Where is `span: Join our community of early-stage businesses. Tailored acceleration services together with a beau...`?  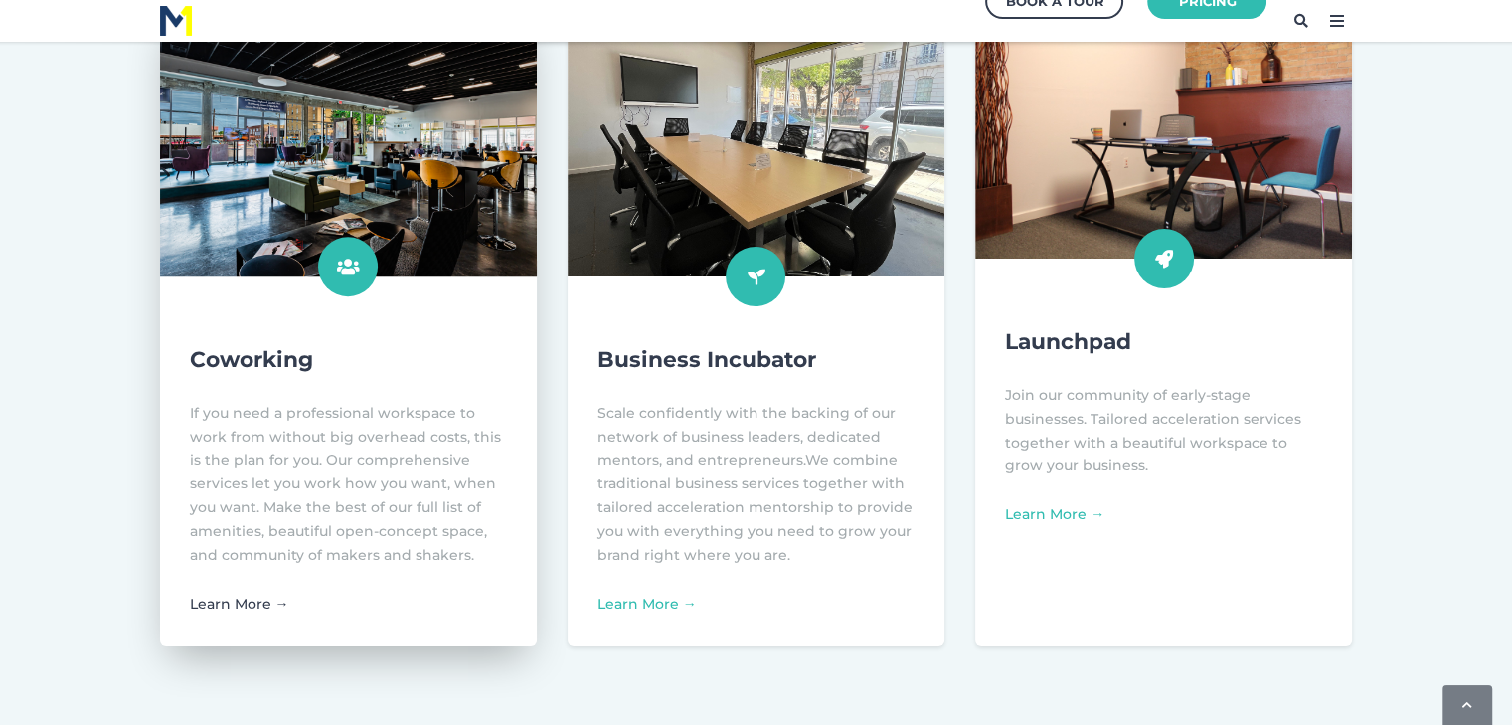 span: Join our community of early-stage businesses. Tailored acceleration services together with a beau... is located at coordinates (1153, 429).